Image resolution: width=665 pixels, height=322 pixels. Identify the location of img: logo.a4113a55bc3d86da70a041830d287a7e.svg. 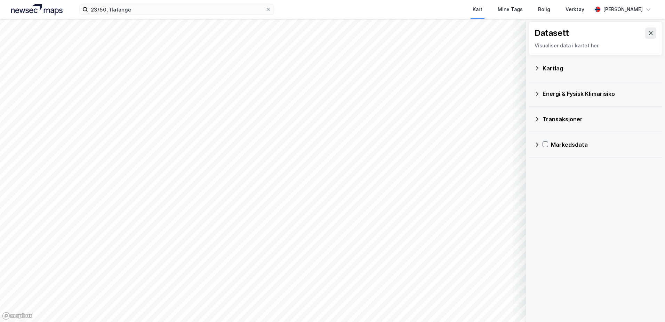
(37, 9).